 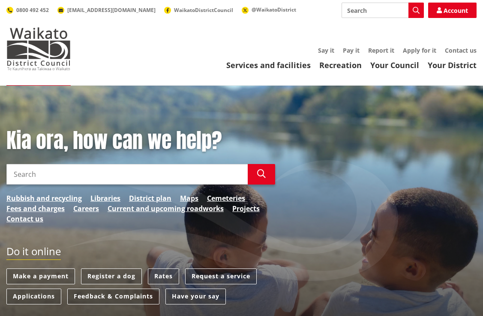 What do you see at coordinates (150, 198) in the screenshot?
I see `a: District plan` at bounding box center [150, 198].